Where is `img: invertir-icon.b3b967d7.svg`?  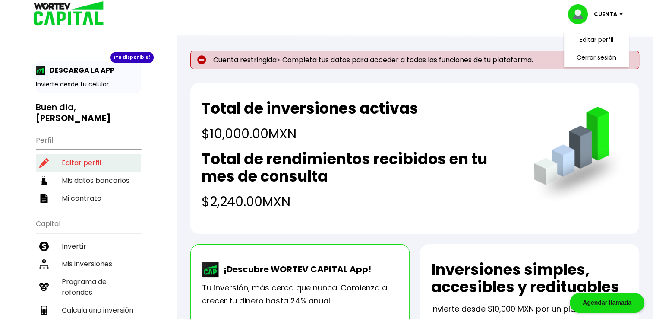 img: invertir-icon.b3b967d7.svg is located at coordinates (44, 246).